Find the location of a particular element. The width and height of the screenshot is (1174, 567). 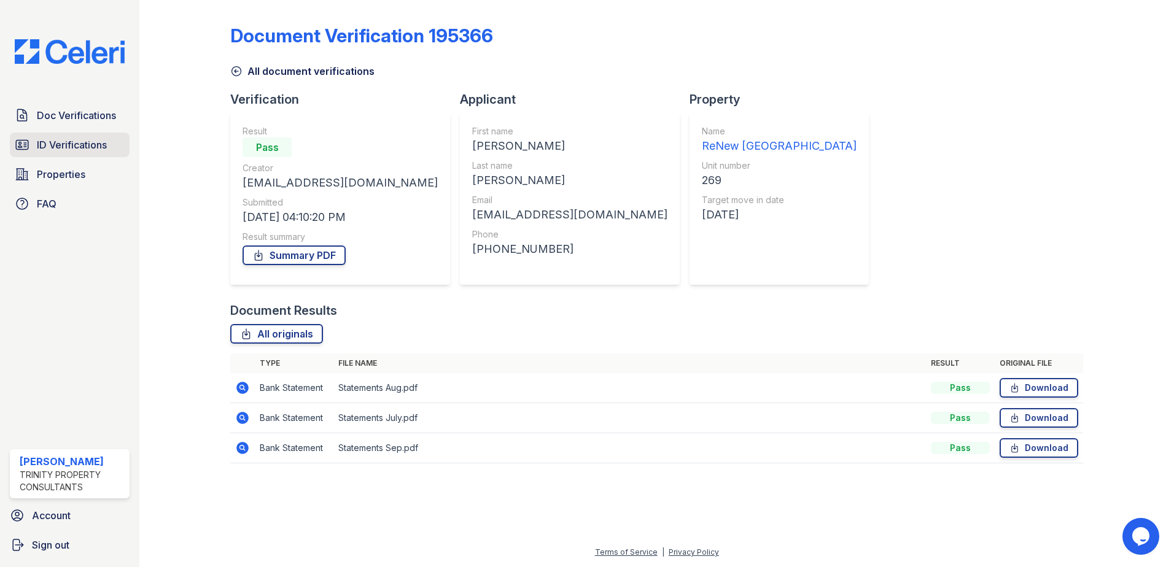

a: All originals is located at coordinates (276, 334).